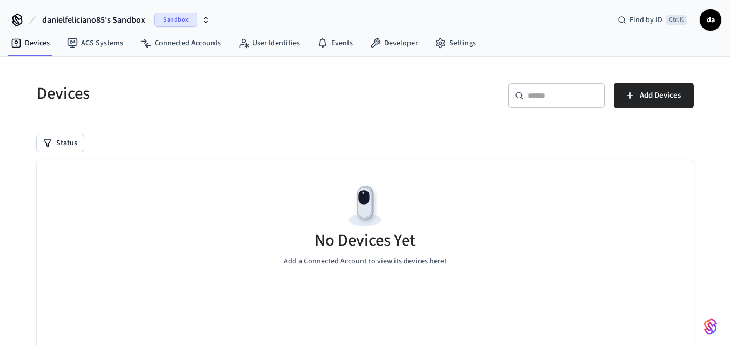  What do you see at coordinates (676, 20) in the screenshot?
I see `span: Ctrl K` at bounding box center [676, 20].